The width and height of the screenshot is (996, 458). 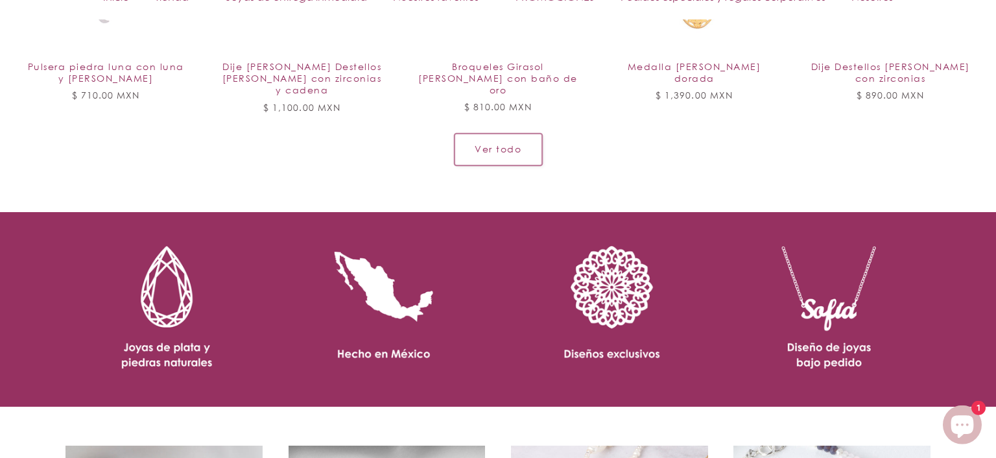 I want to click on inbox-online-store-chat: Chat de la tienda online Shopify, so click(x=963, y=426).